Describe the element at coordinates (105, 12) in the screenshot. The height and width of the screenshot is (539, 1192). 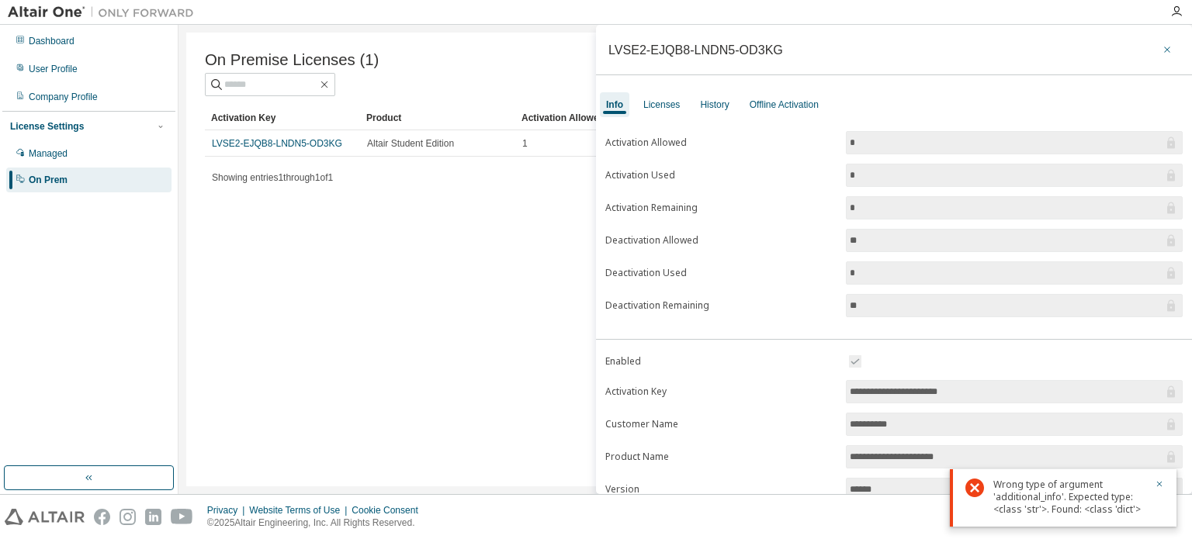
I see `img: Altair One` at that location.